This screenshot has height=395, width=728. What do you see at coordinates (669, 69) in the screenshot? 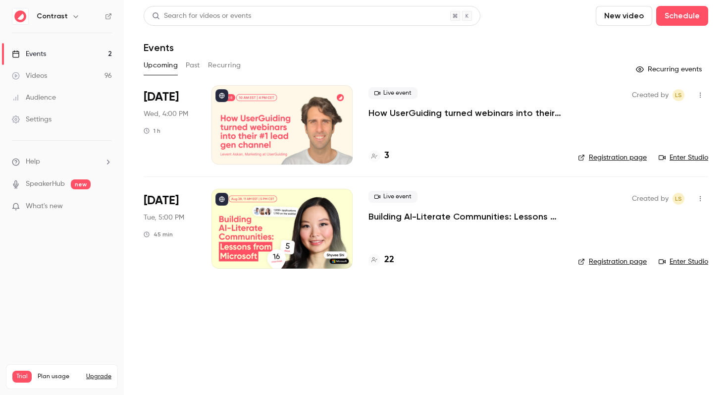
I see `button: Recurring events` at bounding box center [669, 69].